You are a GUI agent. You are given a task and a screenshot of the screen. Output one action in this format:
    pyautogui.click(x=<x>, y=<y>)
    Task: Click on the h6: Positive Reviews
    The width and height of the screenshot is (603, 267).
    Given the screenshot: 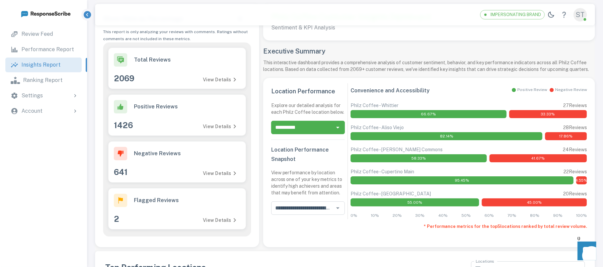 What is the action you would take?
    pyautogui.click(x=156, y=107)
    